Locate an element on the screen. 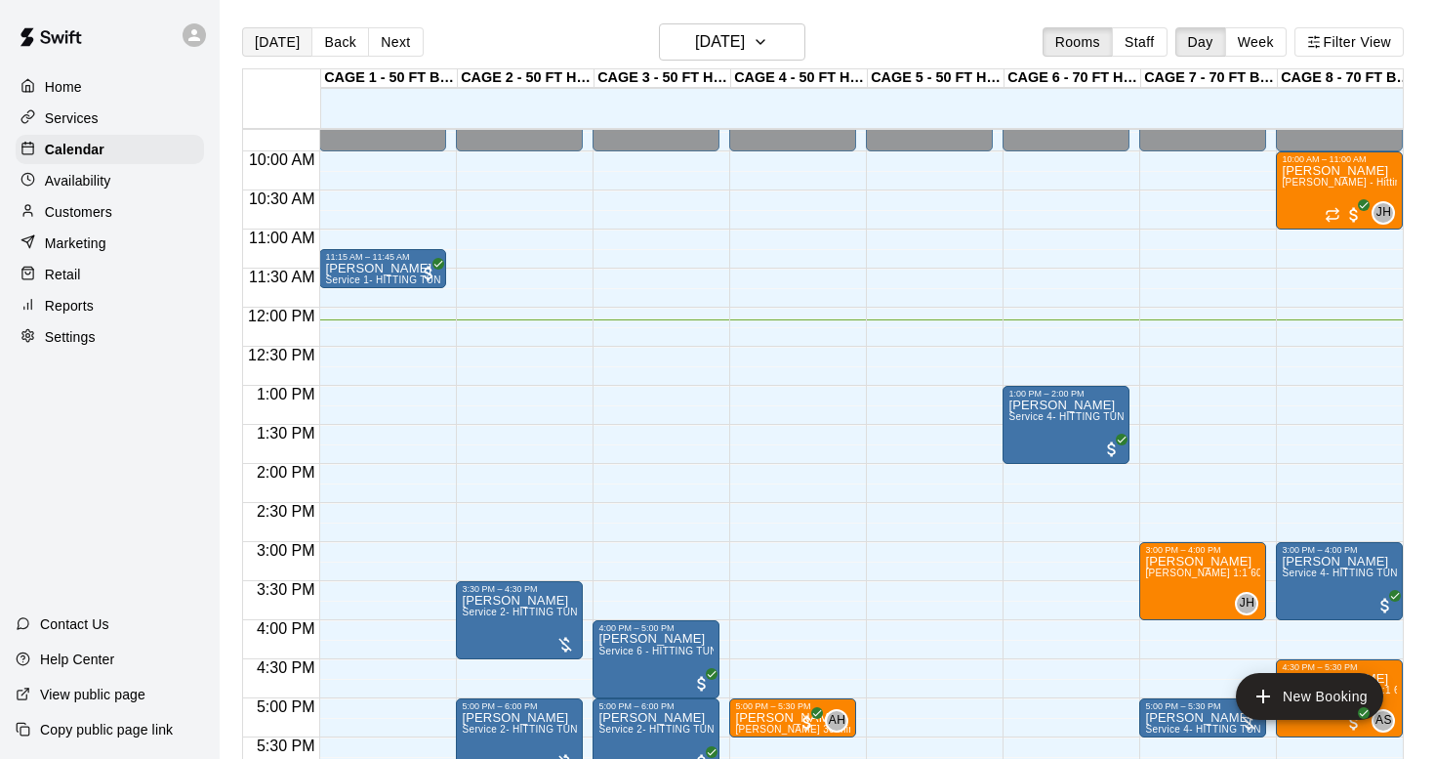  button: Week is located at coordinates (1256, 42).